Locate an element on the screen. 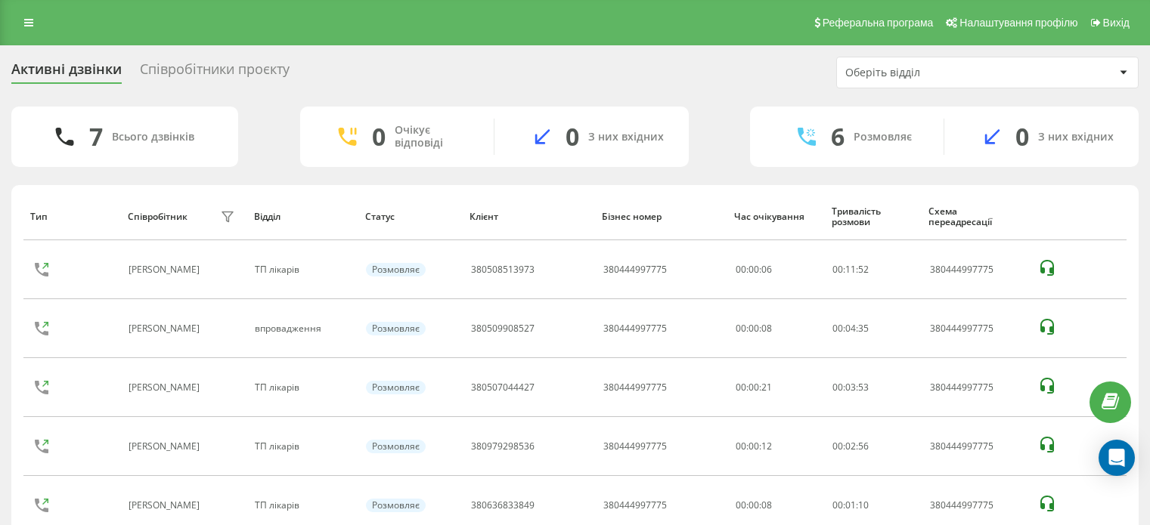  div: 7 is located at coordinates (96, 137).